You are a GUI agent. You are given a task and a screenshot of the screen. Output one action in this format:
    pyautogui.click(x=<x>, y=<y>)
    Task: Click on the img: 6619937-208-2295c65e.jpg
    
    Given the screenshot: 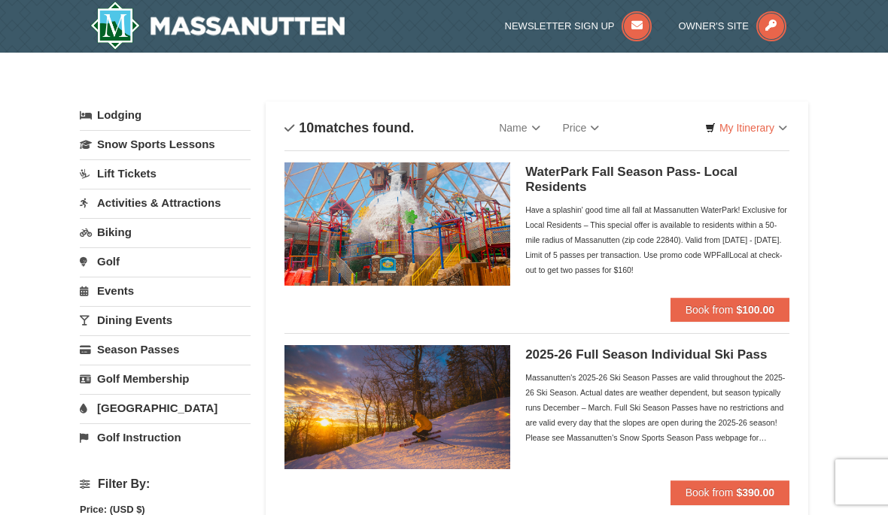 What is the action you would take?
    pyautogui.click(x=397, y=407)
    